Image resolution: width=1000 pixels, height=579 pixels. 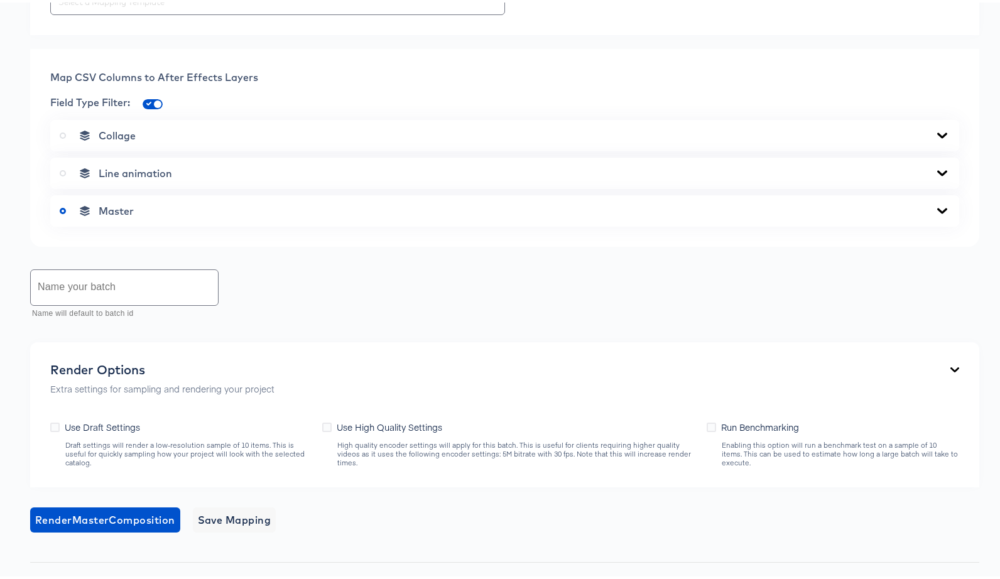 I want to click on span: Save Mapping, so click(x=234, y=518).